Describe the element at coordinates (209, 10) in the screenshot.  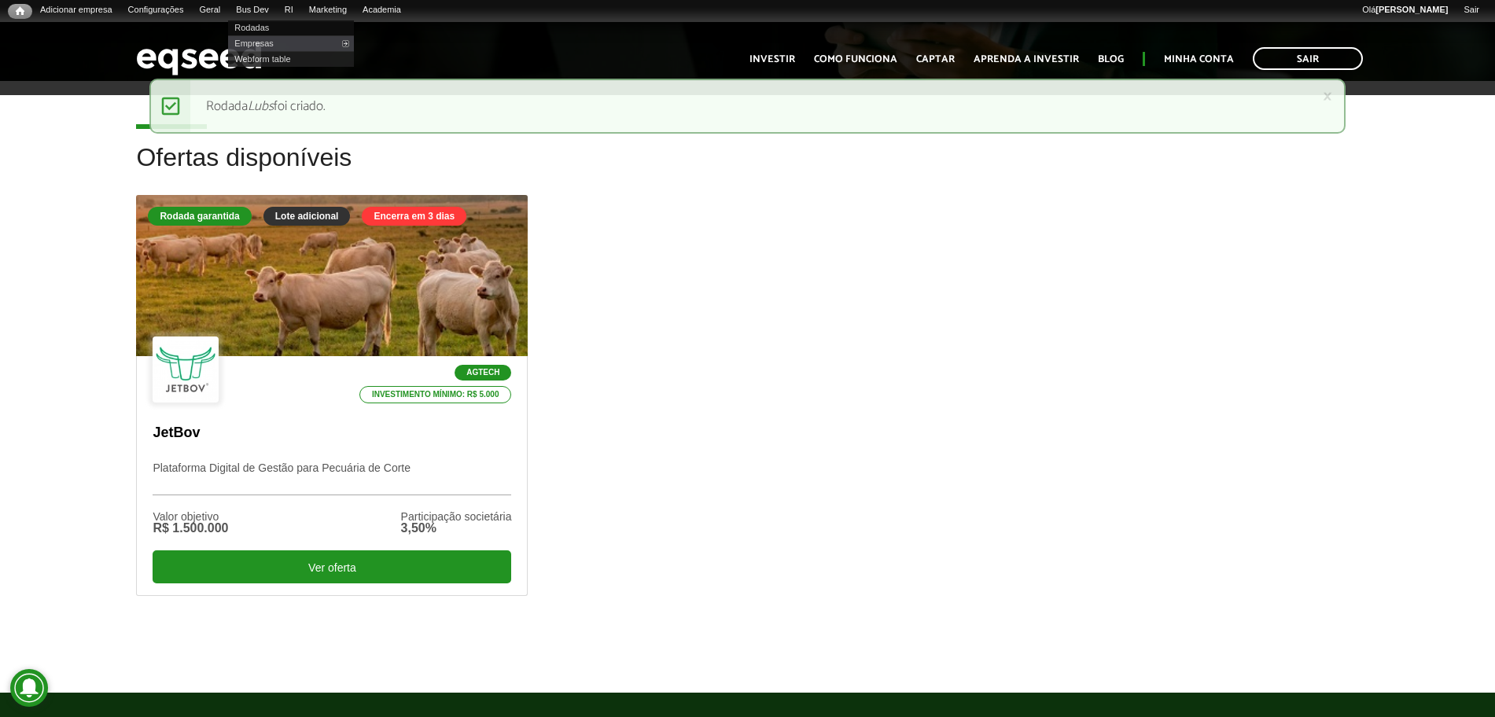
I see `a: Geral` at that location.